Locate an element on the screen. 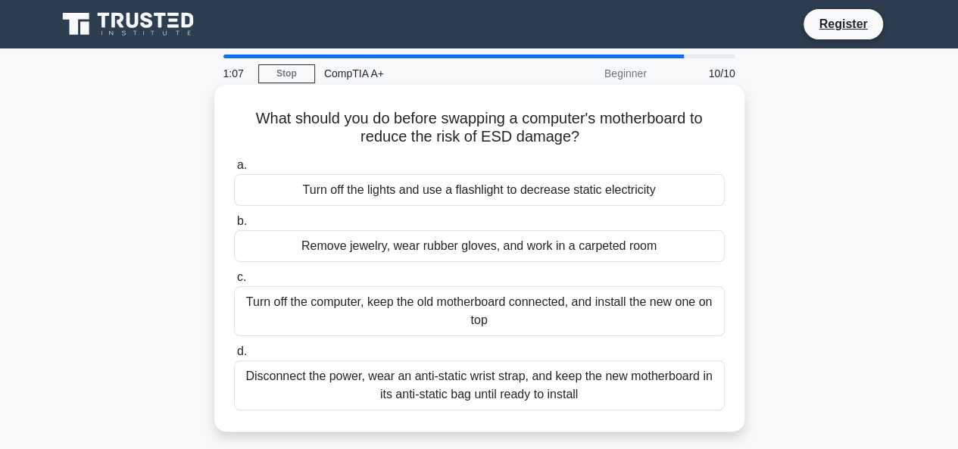 The width and height of the screenshot is (958, 449). div: Remove jewelry, wear rubber gloves, and work in a carpeted room is located at coordinates (480, 246).